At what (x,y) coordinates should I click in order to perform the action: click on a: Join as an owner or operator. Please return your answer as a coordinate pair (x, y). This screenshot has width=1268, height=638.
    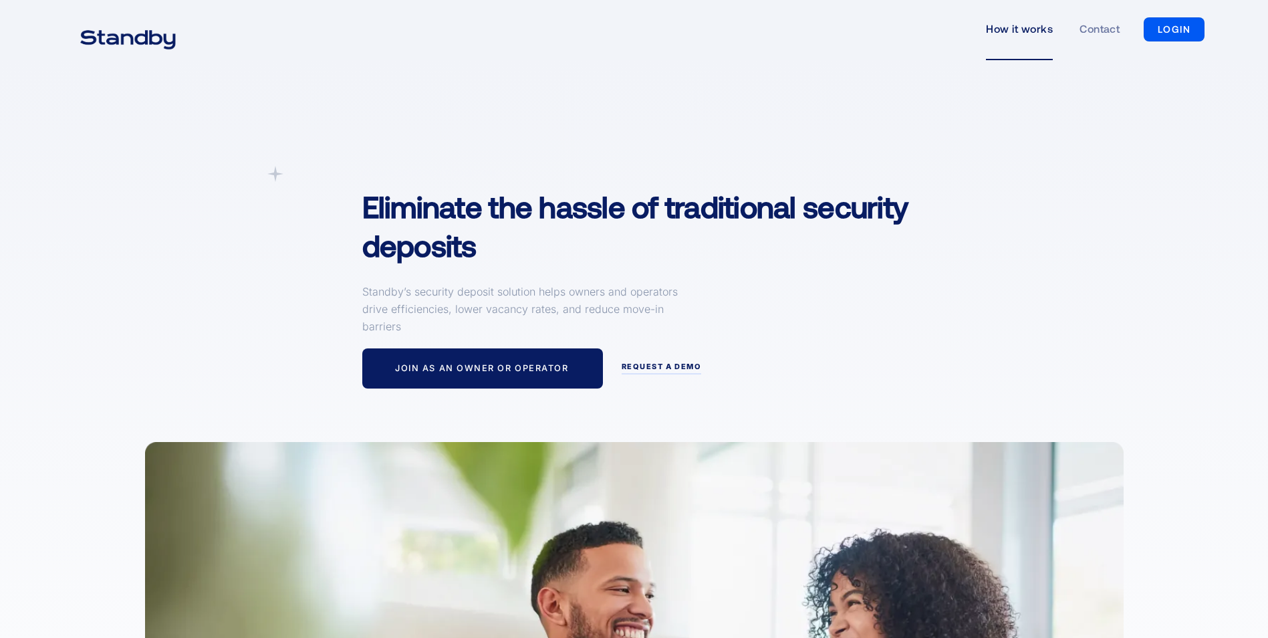
    Looking at the image, I should click on (483, 368).